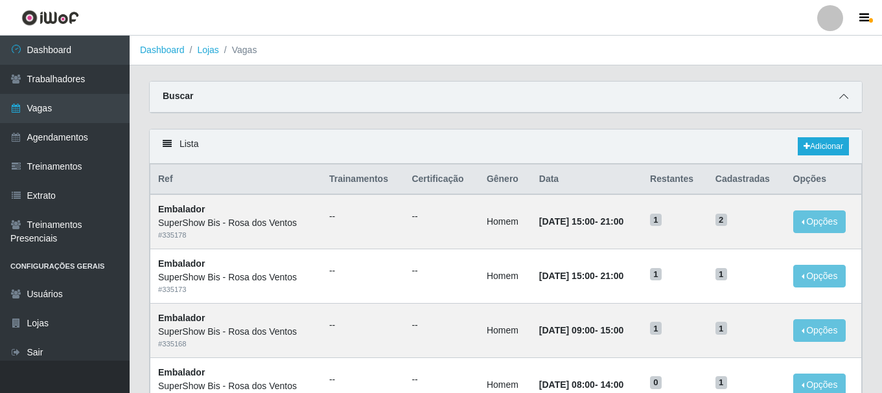 This screenshot has width=882, height=393. I want to click on div: Lista, so click(505, 146).